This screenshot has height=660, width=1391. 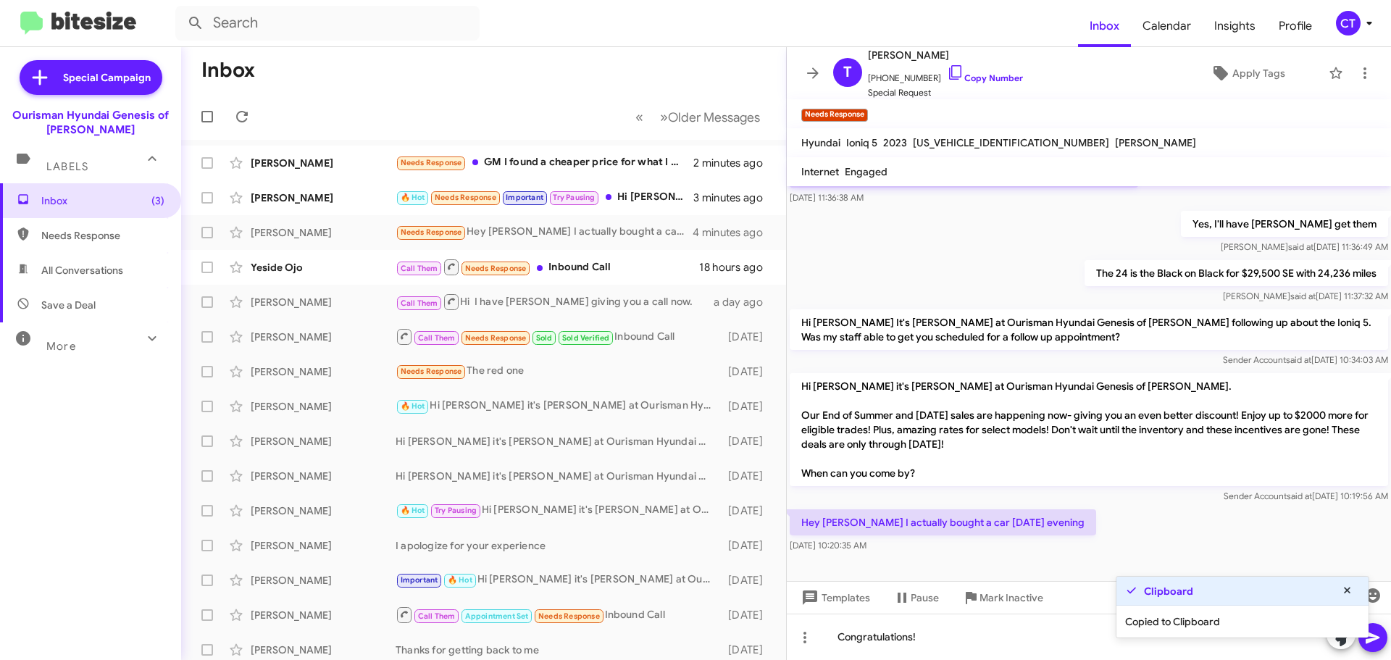 I want to click on button: CT, so click(x=1349, y=23).